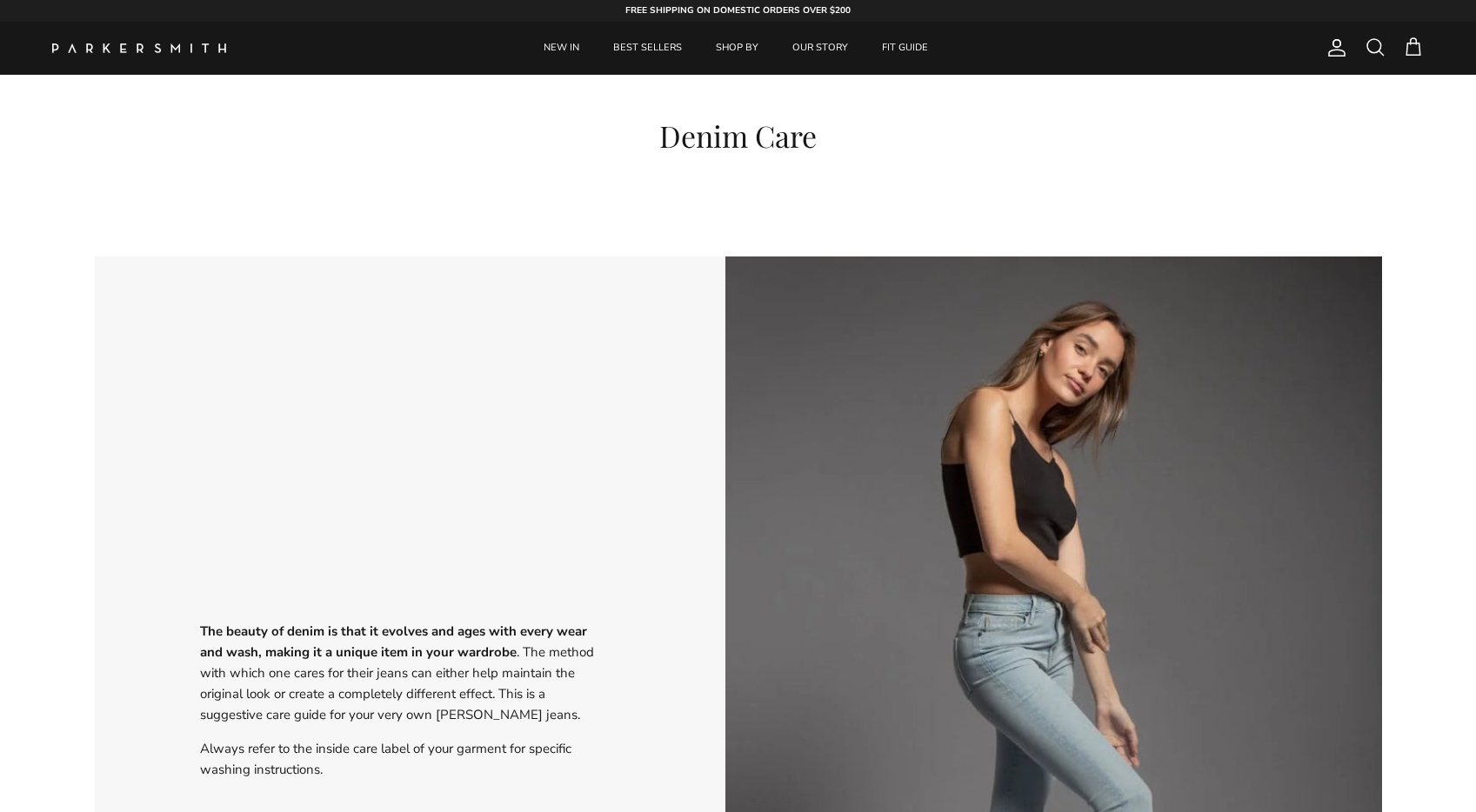 This screenshot has width=1476, height=812. Describe the element at coordinates (397, 759) in the screenshot. I see `p: Always refer to the inside care label of your garment for specific washing instructions.` at that location.